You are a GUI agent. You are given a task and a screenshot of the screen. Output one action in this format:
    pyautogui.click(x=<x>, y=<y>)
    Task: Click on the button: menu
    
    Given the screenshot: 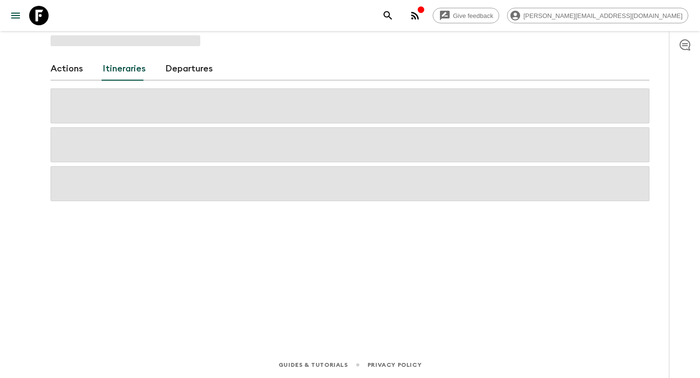 What is the action you would take?
    pyautogui.click(x=16, y=16)
    